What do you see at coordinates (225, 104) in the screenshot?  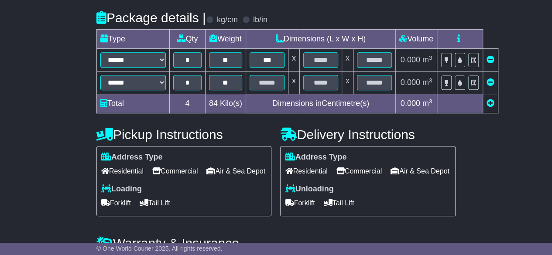 I see `td: Kilo(s)` at bounding box center [225, 104].